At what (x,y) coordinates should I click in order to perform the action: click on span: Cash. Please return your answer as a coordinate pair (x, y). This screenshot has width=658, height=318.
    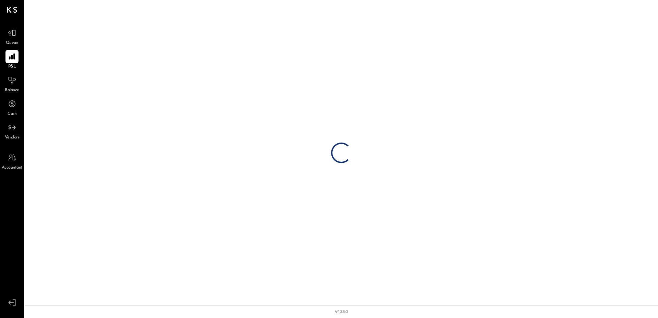
    Looking at the image, I should click on (12, 114).